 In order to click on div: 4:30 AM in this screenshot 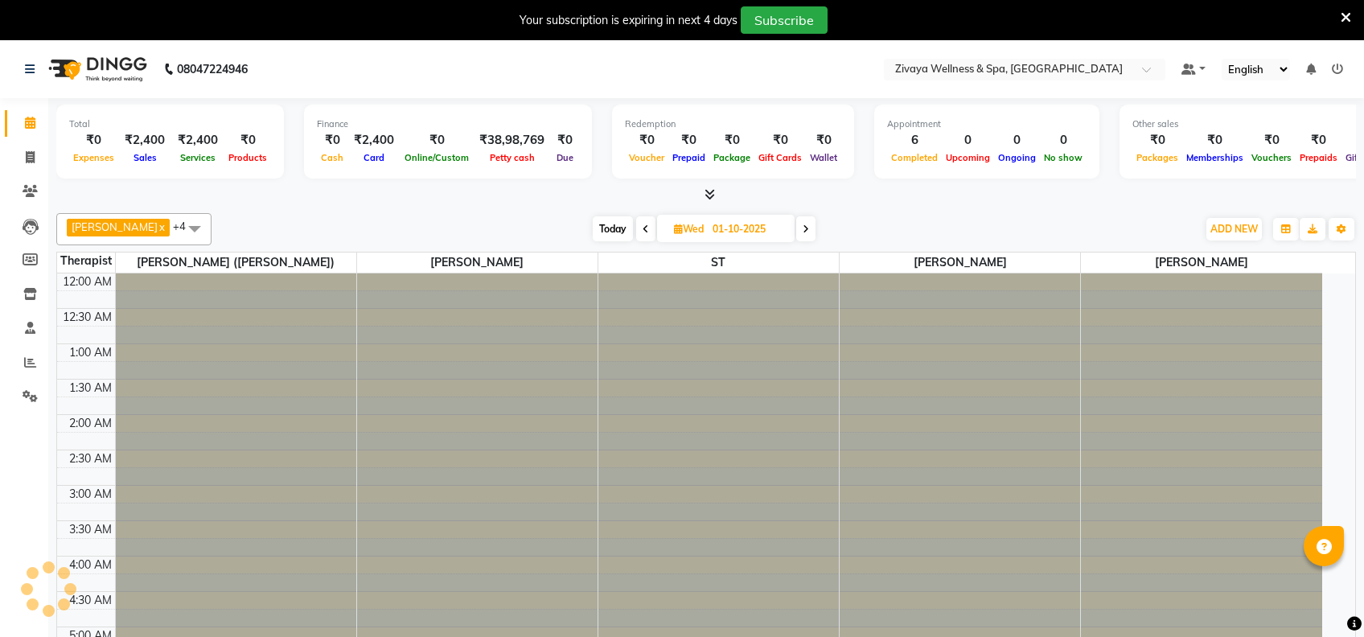, I will do `click(90, 600)`.